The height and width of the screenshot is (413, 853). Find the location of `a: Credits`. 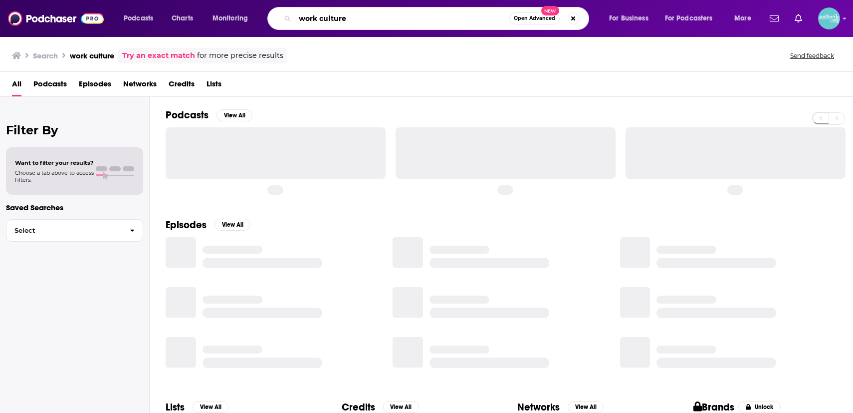

a: Credits is located at coordinates (182, 86).